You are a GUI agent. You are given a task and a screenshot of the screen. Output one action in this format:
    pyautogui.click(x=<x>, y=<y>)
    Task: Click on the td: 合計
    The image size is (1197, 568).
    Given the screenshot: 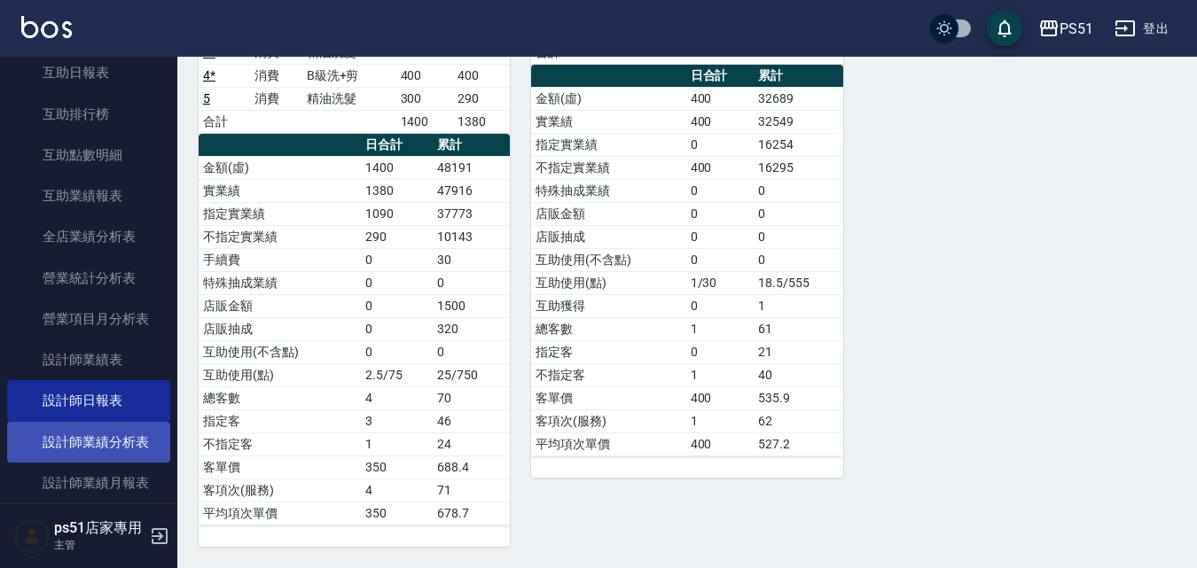 What is the action you would take?
    pyautogui.click(x=224, y=121)
    